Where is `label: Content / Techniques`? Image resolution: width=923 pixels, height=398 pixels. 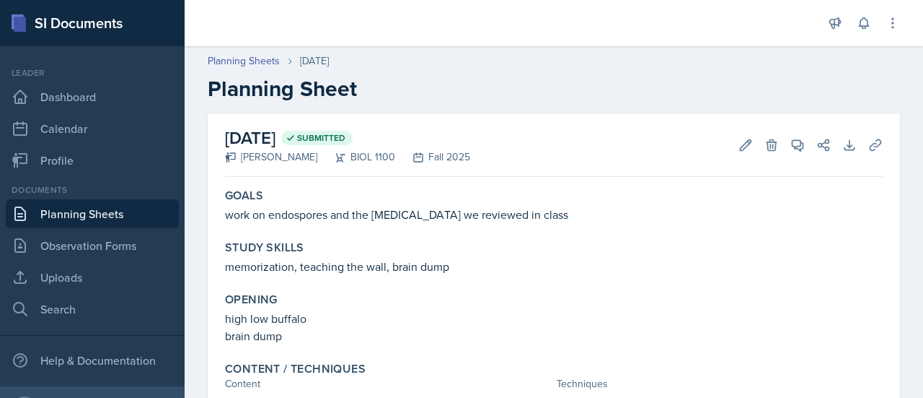
label: Content / Techniques is located at coordinates (295, 369).